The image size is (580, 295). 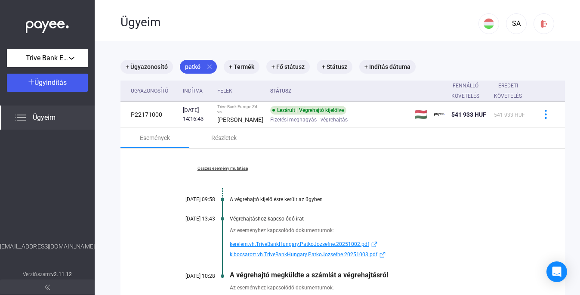 What do you see at coordinates (439, 114) in the screenshot?
I see `img: payee-logo` at bounding box center [439, 114].